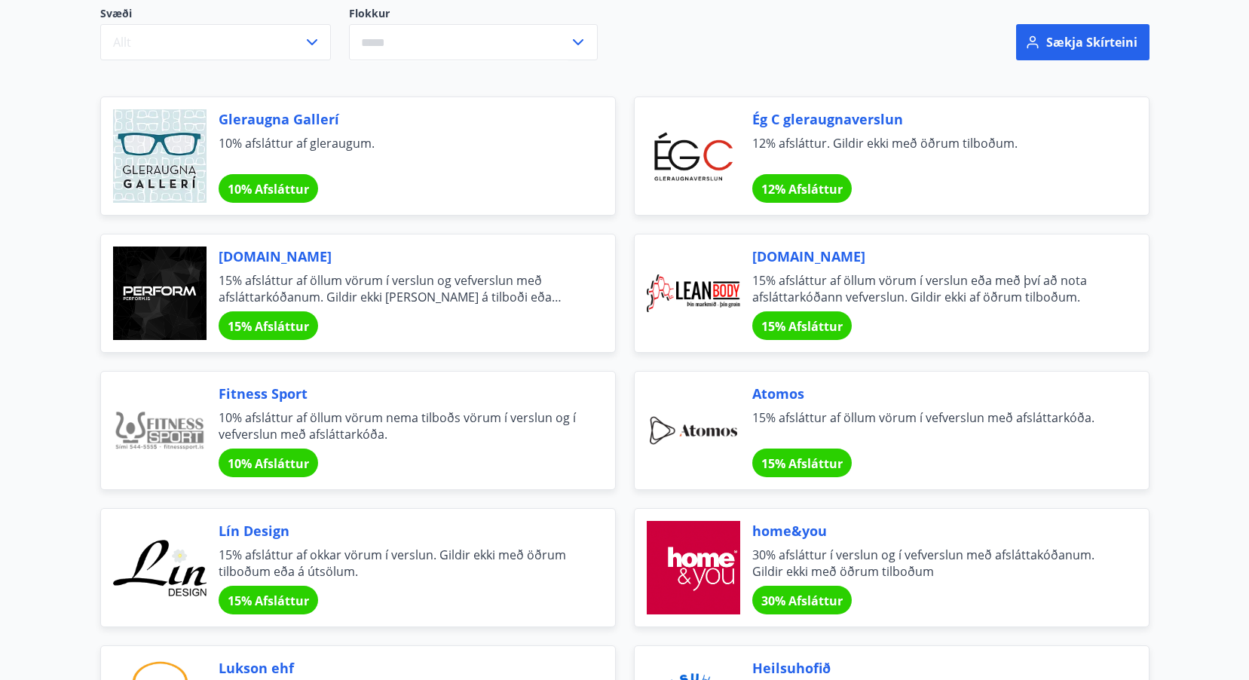 The height and width of the screenshot is (680, 1249). What do you see at coordinates (1082, 42) in the screenshot?
I see `button: Sækja skírteini` at bounding box center [1082, 42].